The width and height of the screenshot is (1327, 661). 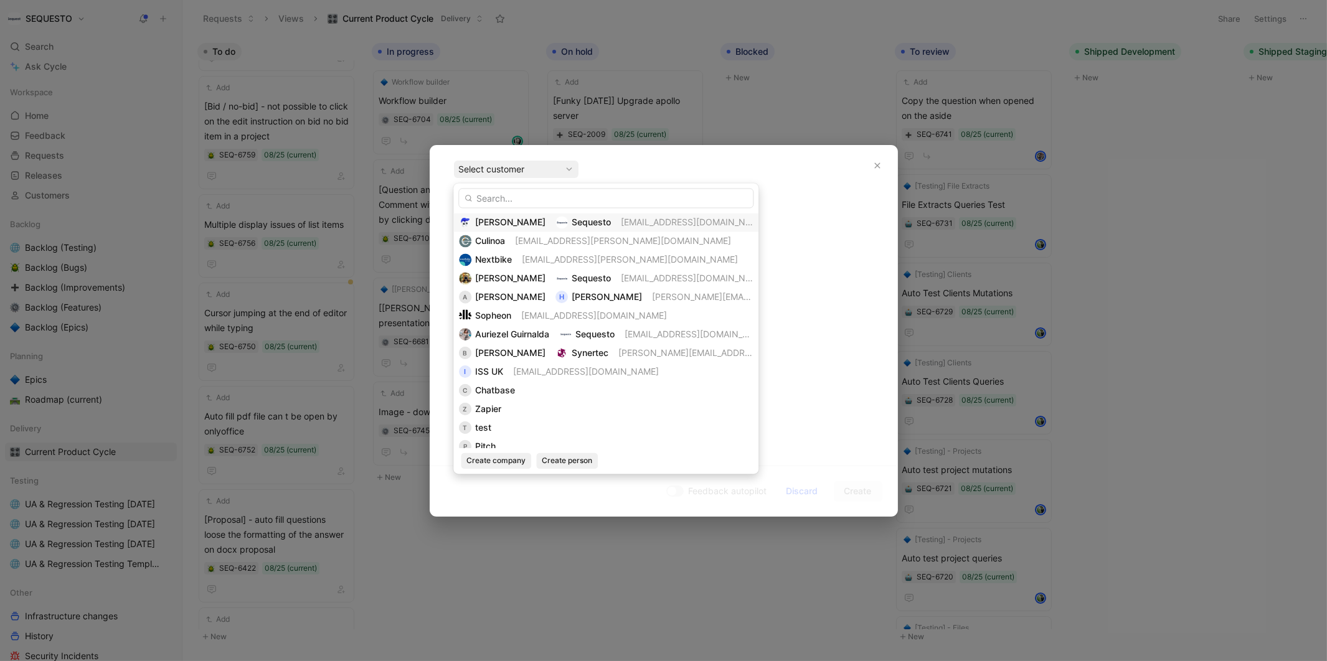 I want to click on input: Search..., so click(x=606, y=198).